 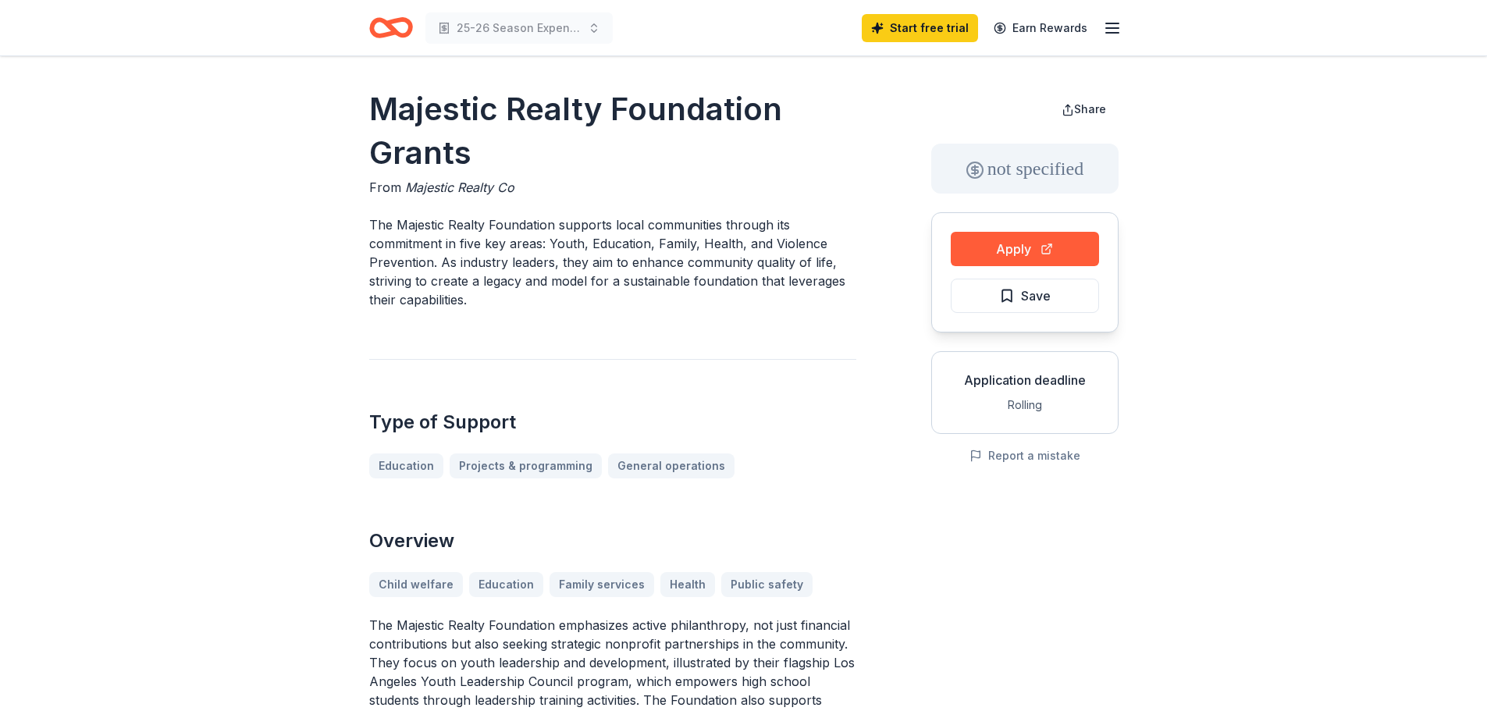 What do you see at coordinates (460, 187) in the screenshot?
I see `span: Majestic Realty Co` at bounding box center [460, 187].